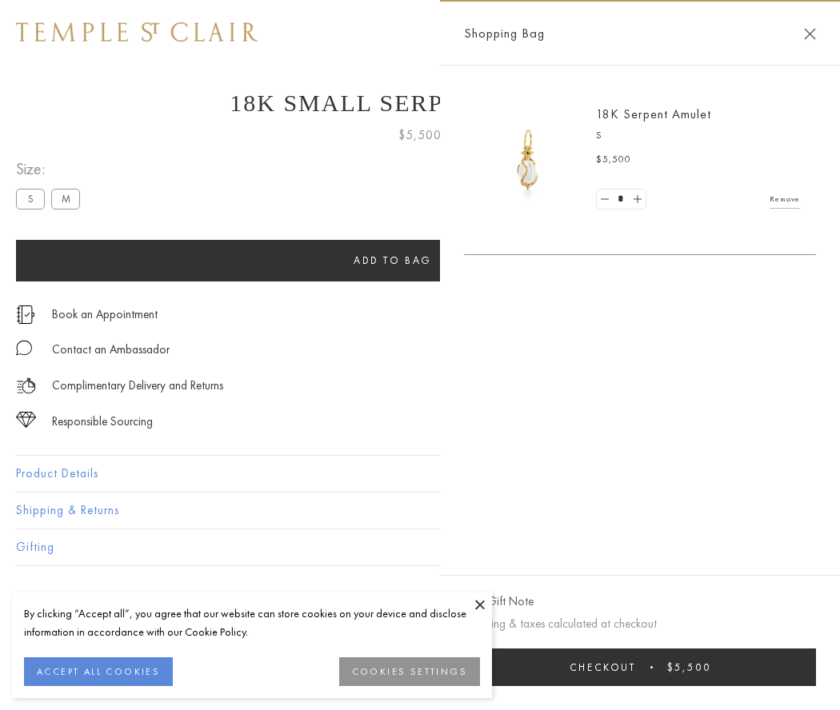  I want to click on label: S, so click(30, 198).